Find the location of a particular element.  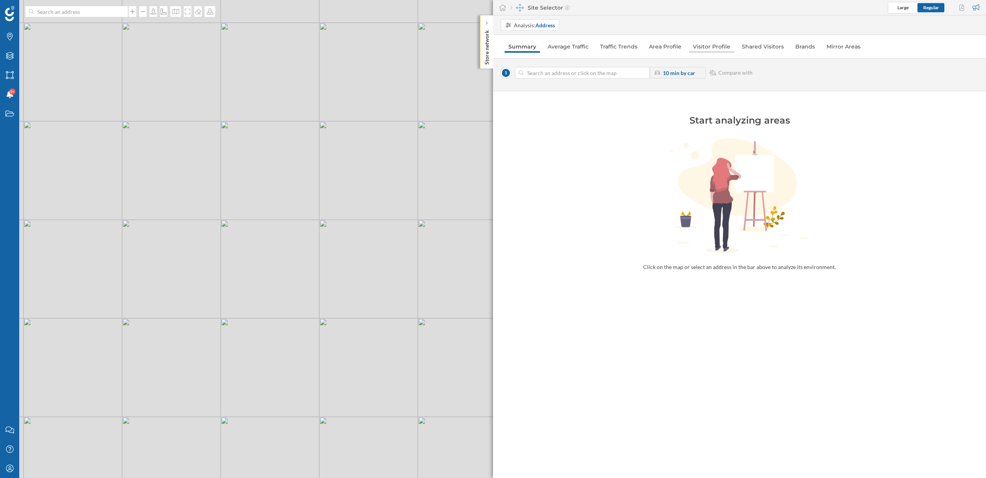

div: Site Selector is located at coordinates (540, 8).